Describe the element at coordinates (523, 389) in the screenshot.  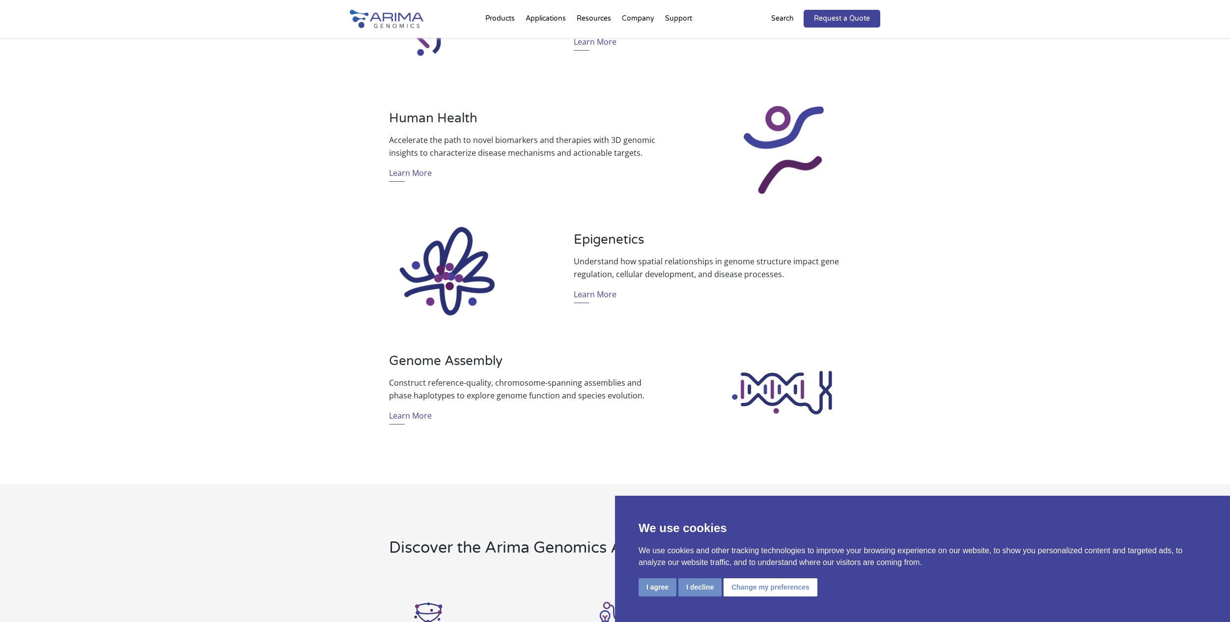
I see `p: Construct reference-quality, chromosome-spanning assemblies and phase haplotypes to explore genom...` at that location.